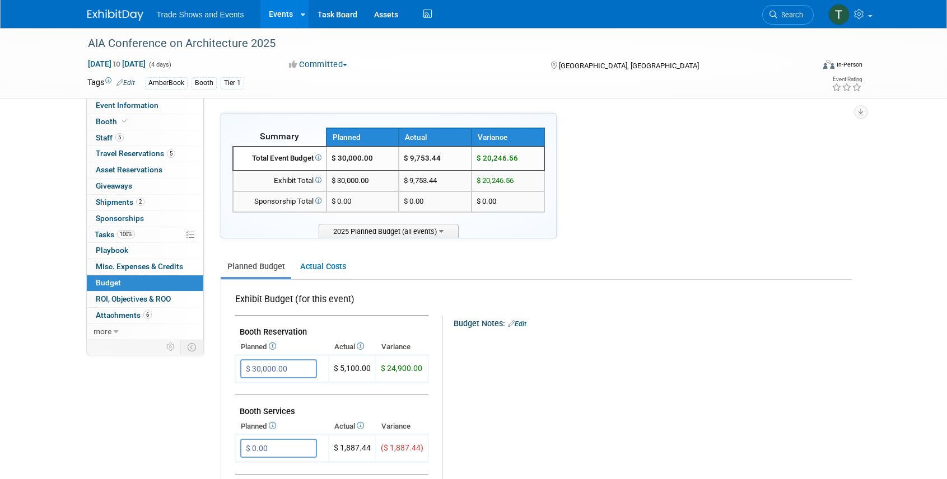 The image size is (947, 479). What do you see at coordinates (136, 153) in the screenshot?
I see `span: Travel Reservations` at bounding box center [136, 153].